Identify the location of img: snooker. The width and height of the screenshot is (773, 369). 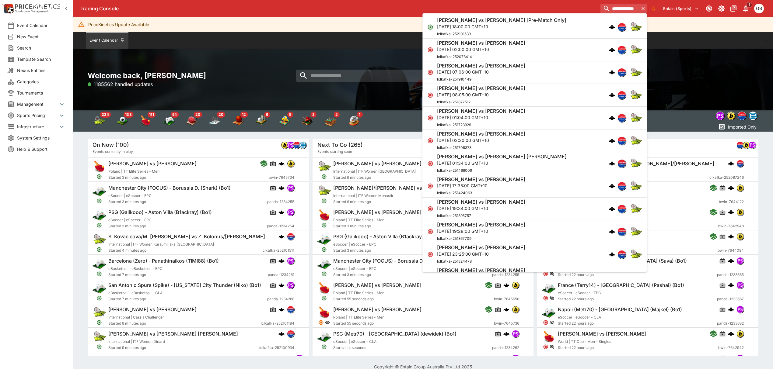
(307, 121).